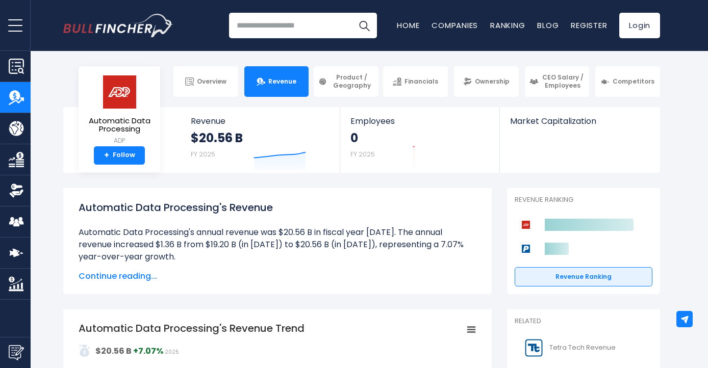  Describe the element at coordinates (212, 82) in the screenshot. I see `span: Overview` at that location.